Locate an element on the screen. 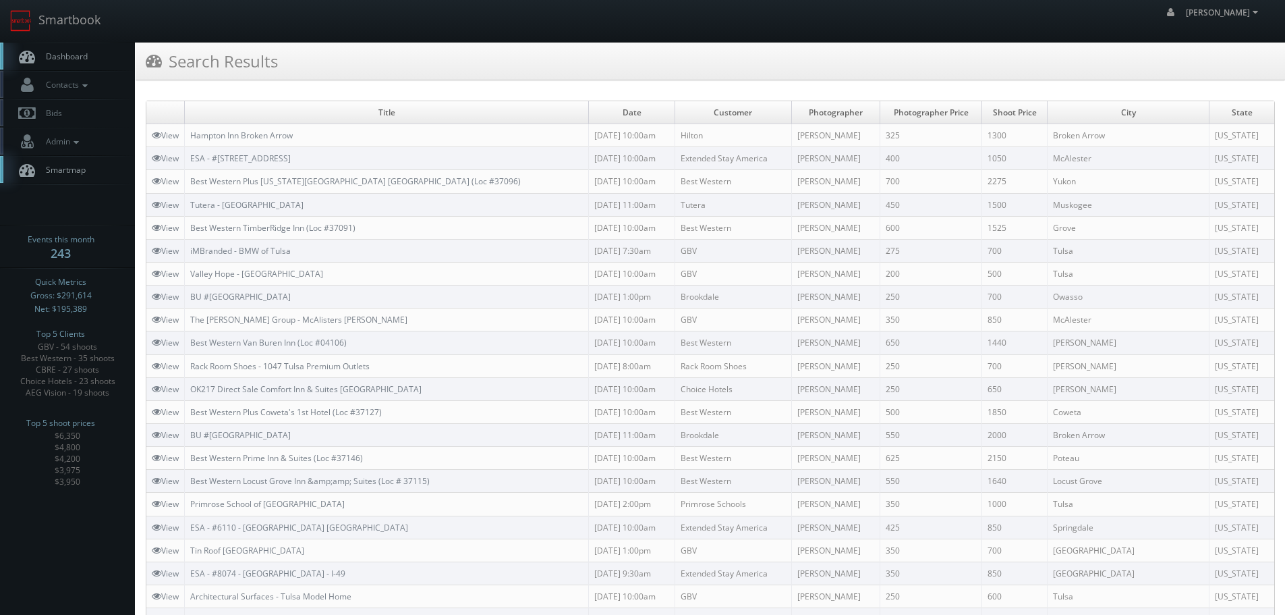 The height and width of the screenshot is (615, 1285). td: 550 is located at coordinates (930, 434).